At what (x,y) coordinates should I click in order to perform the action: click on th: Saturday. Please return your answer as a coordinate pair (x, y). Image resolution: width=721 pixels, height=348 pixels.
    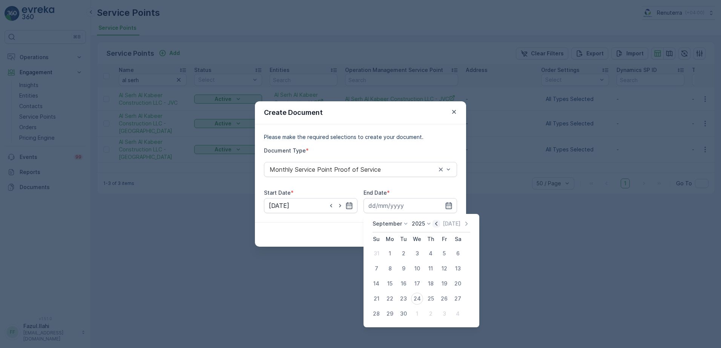
    Looking at the image, I should click on (458, 239).